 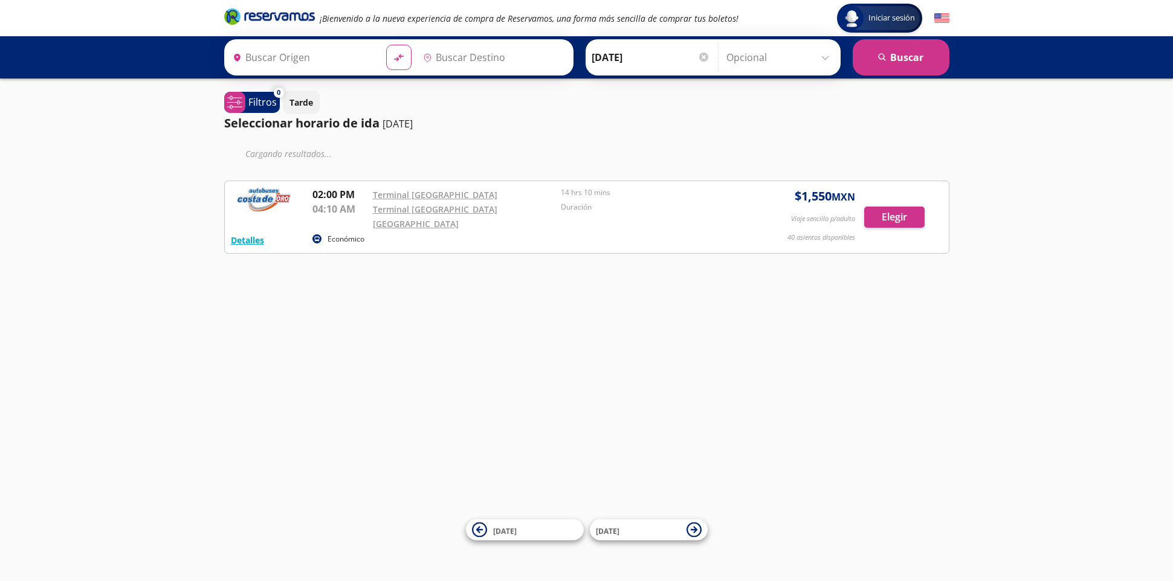 What do you see at coordinates (301, 123) in the screenshot?
I see `p: Seleccionar horario de ida` at bounding box center [301, 123].